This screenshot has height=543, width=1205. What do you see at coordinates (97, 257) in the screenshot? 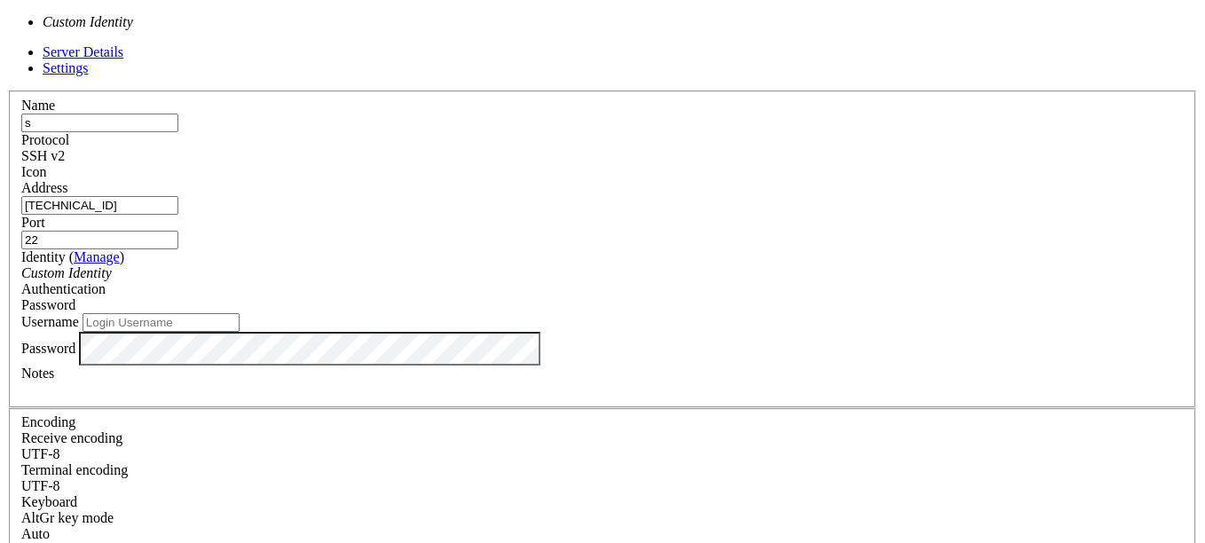
I see `a: Manage` at bounding box center [97, 257].